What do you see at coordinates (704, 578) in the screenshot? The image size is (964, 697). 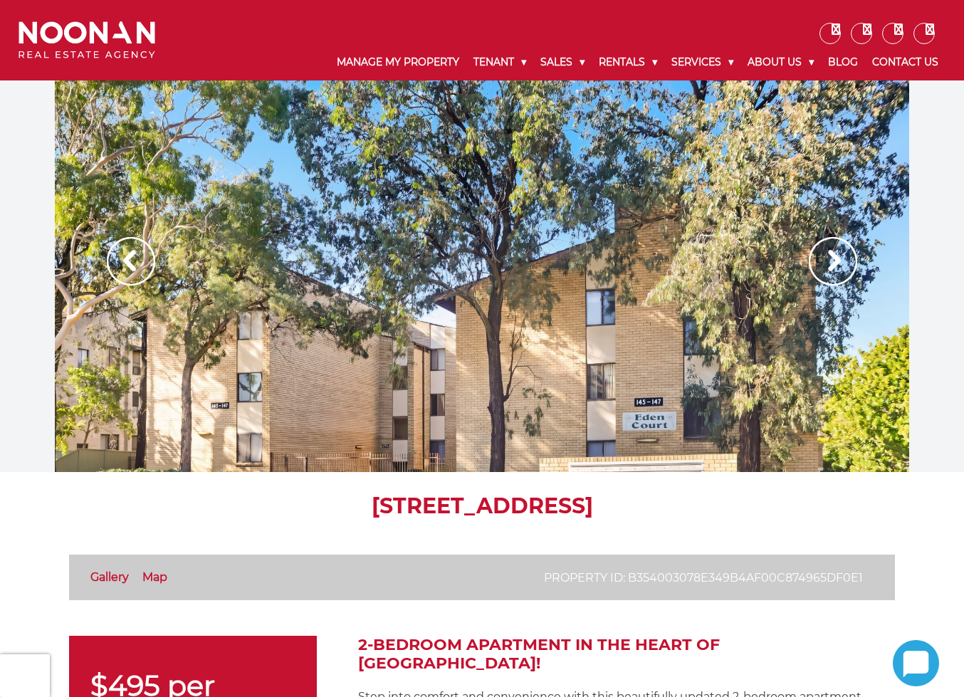 I see `p: Property ID: b354003078e349b4af00c874965df0e1` at bounding box center [704, 578].